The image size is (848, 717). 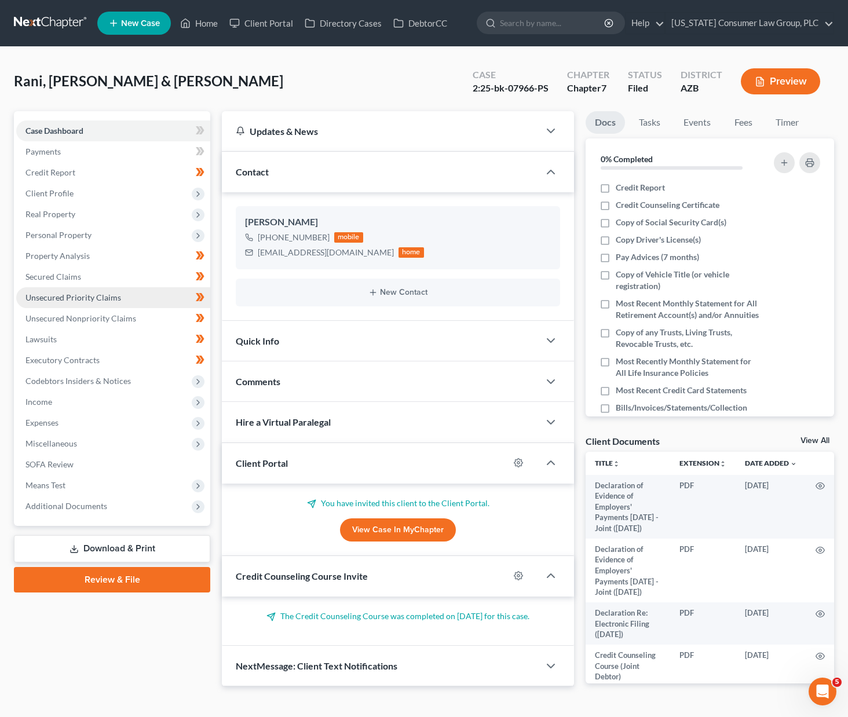 What do you see at coordinates (411, 253) in the screenshot?
I see `div: home` at bounding box center [411, 253].